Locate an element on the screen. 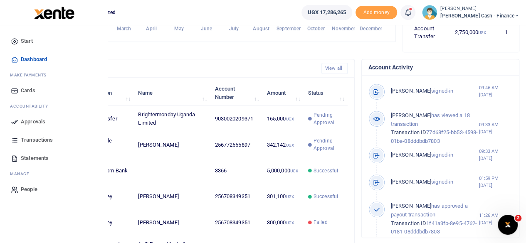  td: 342,142 is located at coordinates (283, 145).